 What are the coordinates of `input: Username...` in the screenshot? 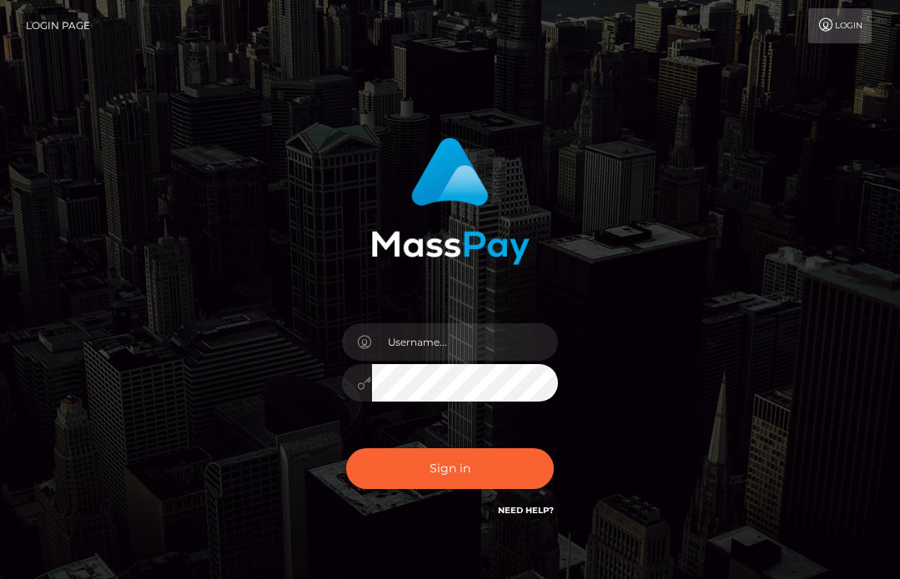 It's located at (465, 342).